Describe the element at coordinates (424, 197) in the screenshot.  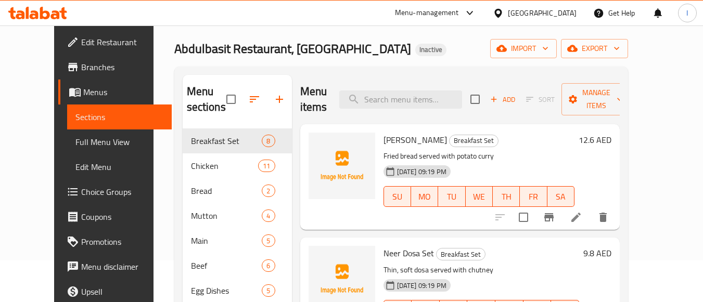
I see `span: MO` at that location.